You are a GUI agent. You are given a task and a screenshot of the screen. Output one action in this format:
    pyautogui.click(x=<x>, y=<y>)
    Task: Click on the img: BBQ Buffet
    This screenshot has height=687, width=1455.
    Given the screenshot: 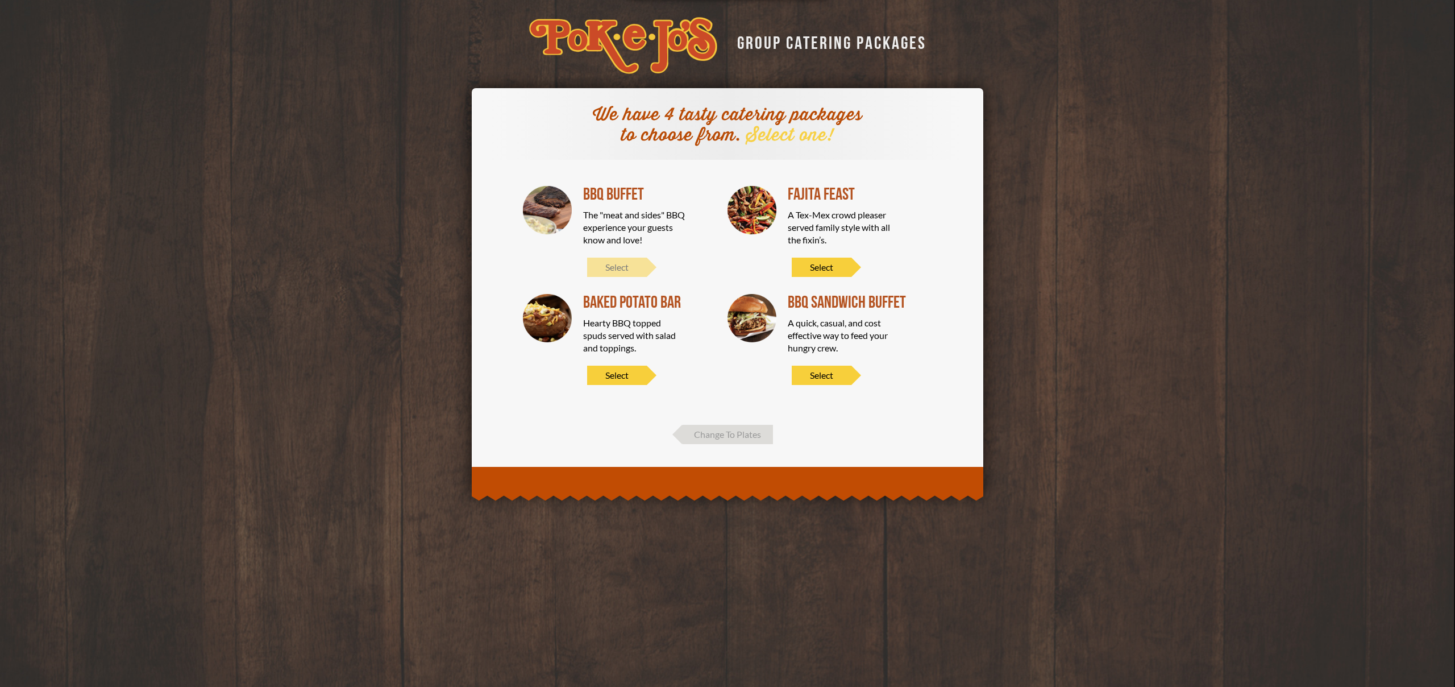 What is the action you would take?
    pyautogui.click(x=547, y=210)
    